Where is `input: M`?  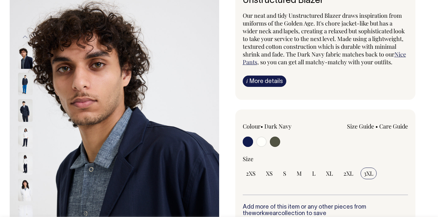 input: M is located at coordinates (299, 173).